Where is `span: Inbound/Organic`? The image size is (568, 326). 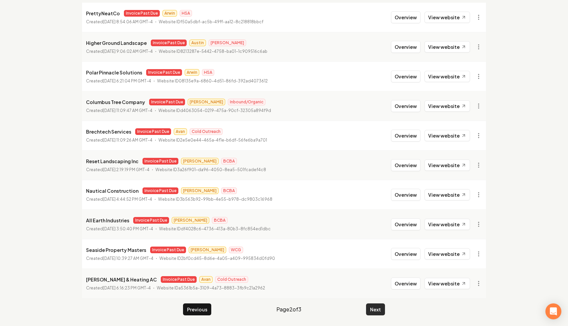 span: Inbound/Organic is located at coordinates (247, 102).